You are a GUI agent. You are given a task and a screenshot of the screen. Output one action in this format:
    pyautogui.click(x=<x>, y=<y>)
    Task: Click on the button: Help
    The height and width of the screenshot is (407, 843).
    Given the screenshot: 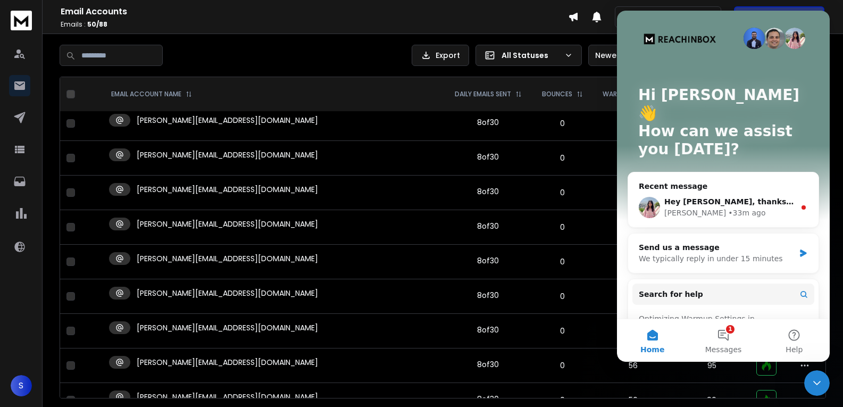 What is the action you would take?
    pyautogui.click(x=177, y=330)
    